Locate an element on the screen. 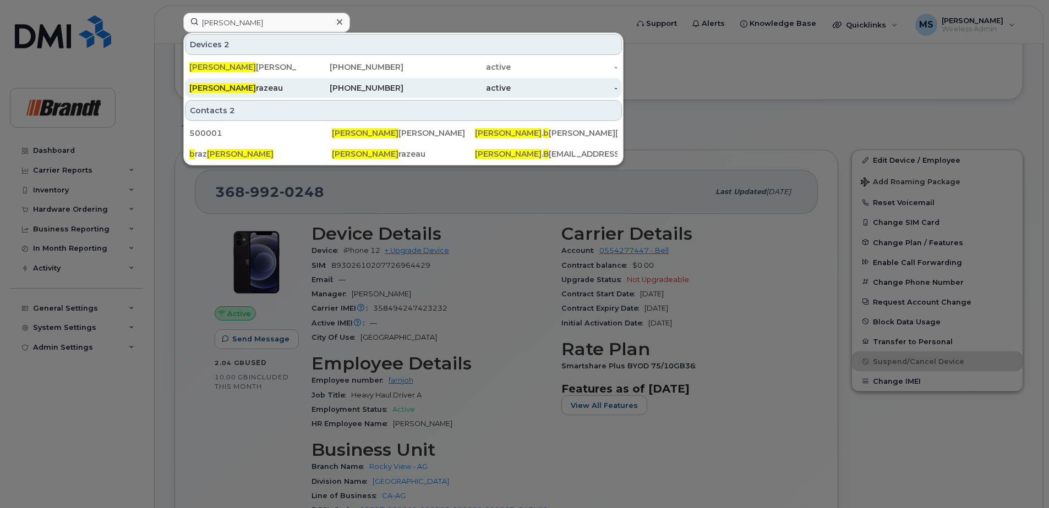 The image size is (1049, 508). div: raz is located at coordinates (260, 154).